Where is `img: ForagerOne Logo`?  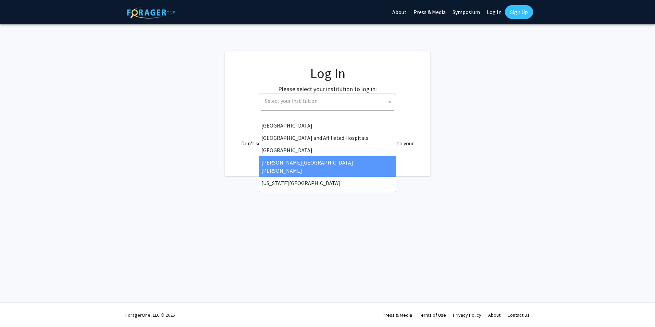 img: ForagerOne Logo is located at coordinates (151, 12).